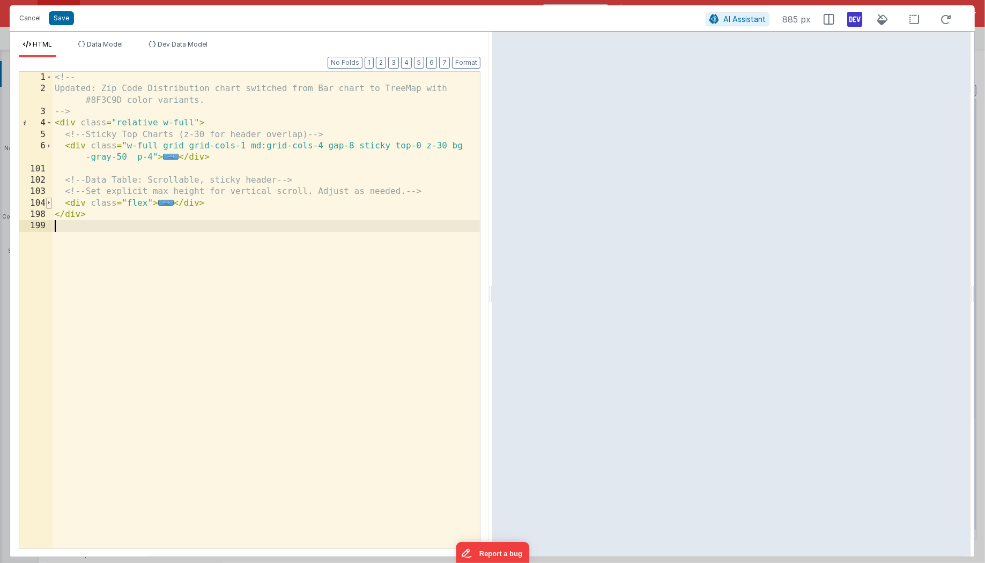 This screenshot has width=985, height=563. Describe the element at coordinates (61, 18) in the screenshot. I see `button: Save` at that location.